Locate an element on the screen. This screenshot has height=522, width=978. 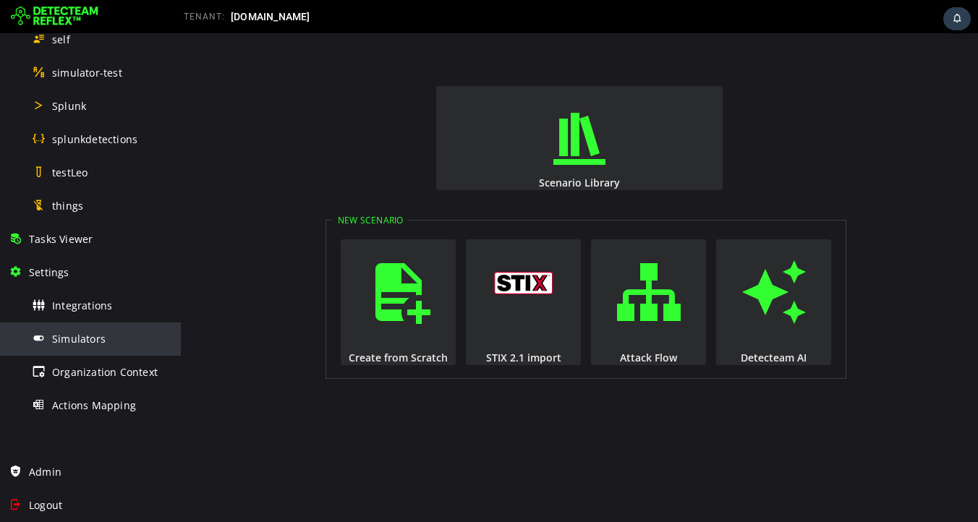
span: Logout is located at coordinates (46, 505).